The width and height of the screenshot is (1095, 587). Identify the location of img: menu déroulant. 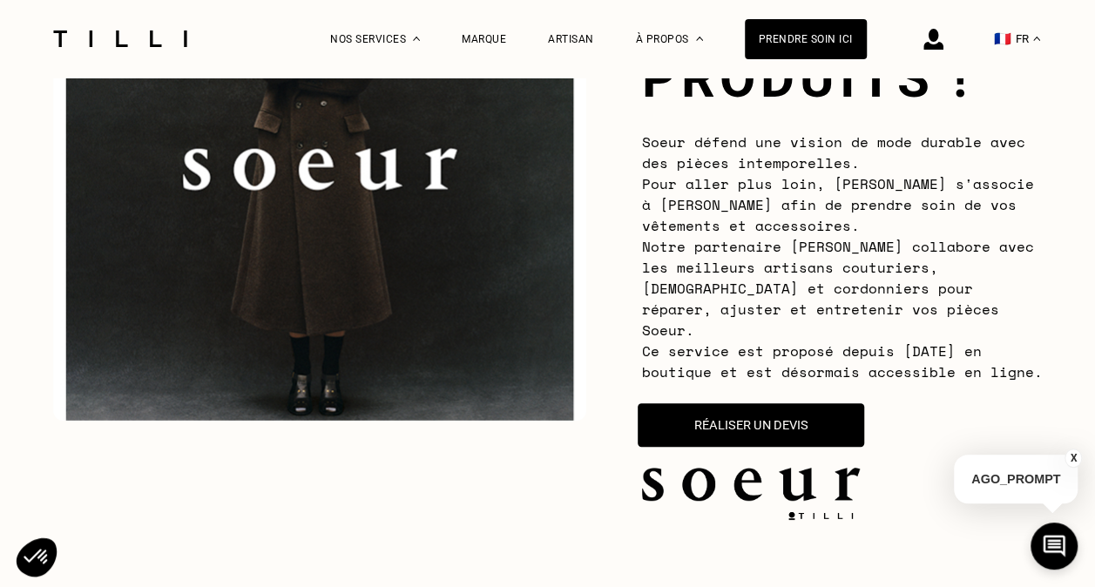
(1036, 38).